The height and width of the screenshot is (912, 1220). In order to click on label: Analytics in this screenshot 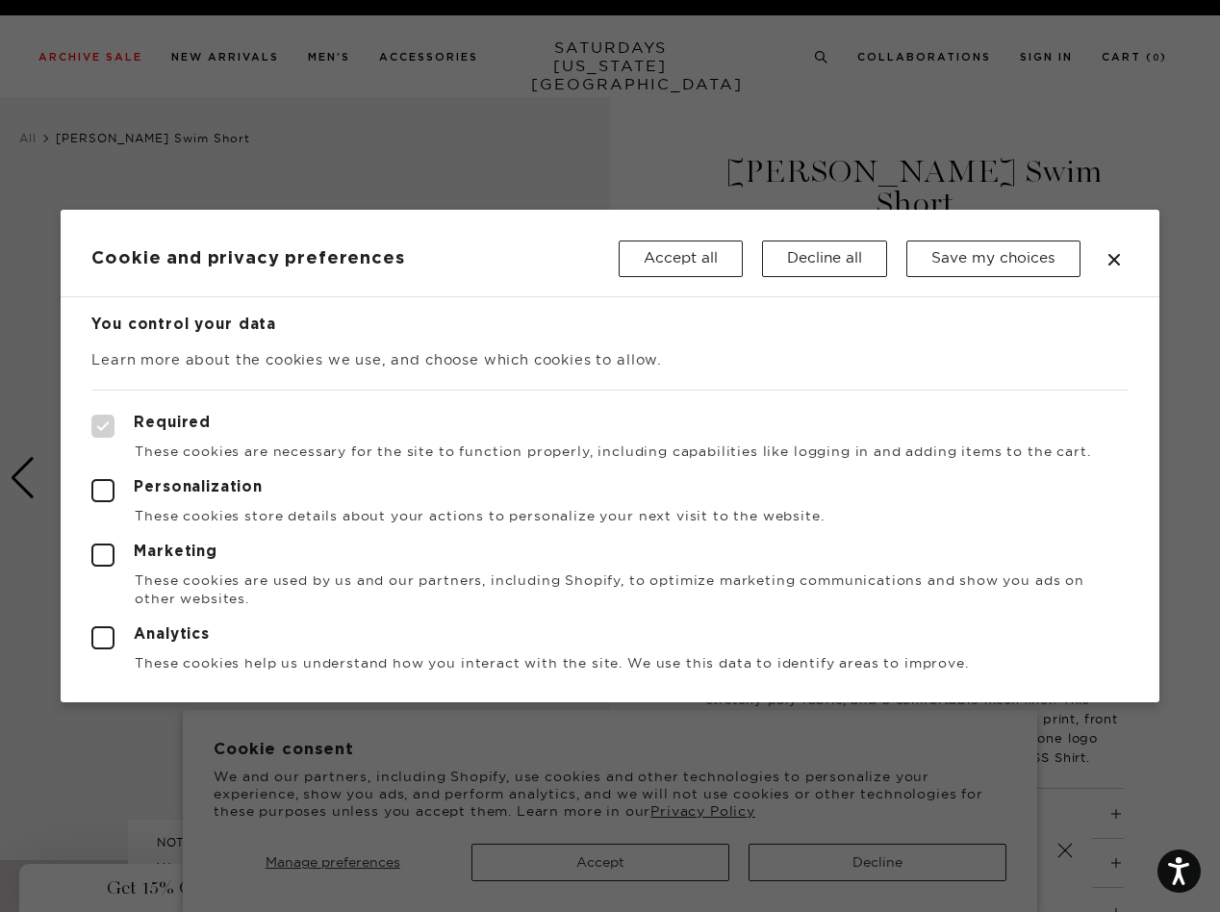, I will do `click(609, 638)`.